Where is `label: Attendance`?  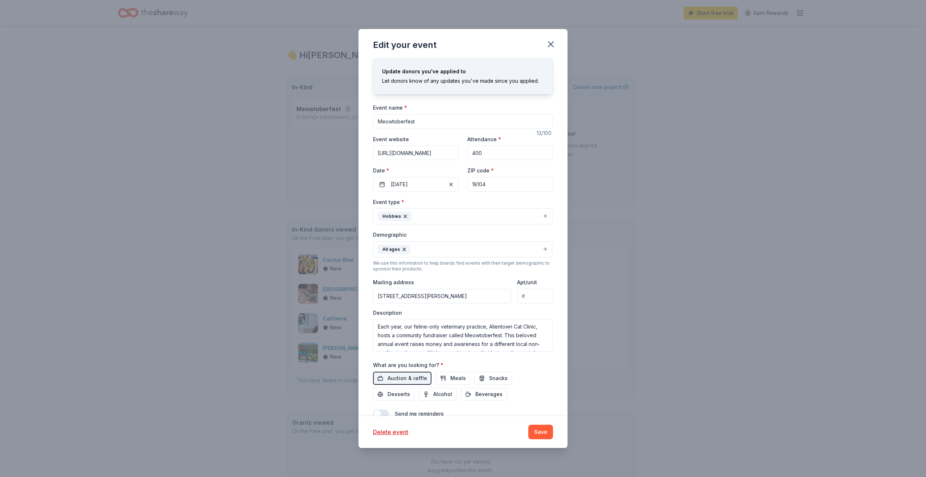 label: Attendance is located at coordinates (484, 139).